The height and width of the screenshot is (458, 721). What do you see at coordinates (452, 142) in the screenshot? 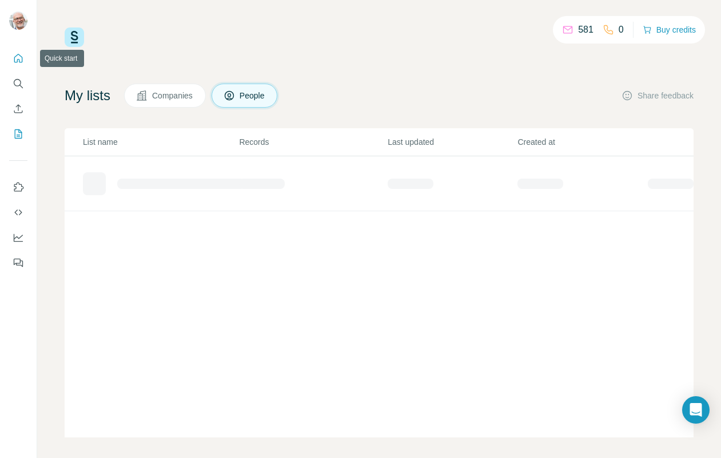
I see `p: Last updated` at bounding box center [452, 142].